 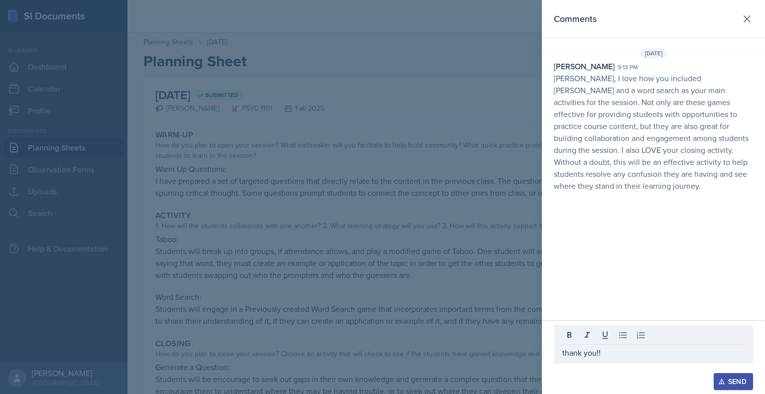 What do you see at coordinates (653, 352) in the screenshot?
I see `p: thank you!!` at bounding box center [653, 352].